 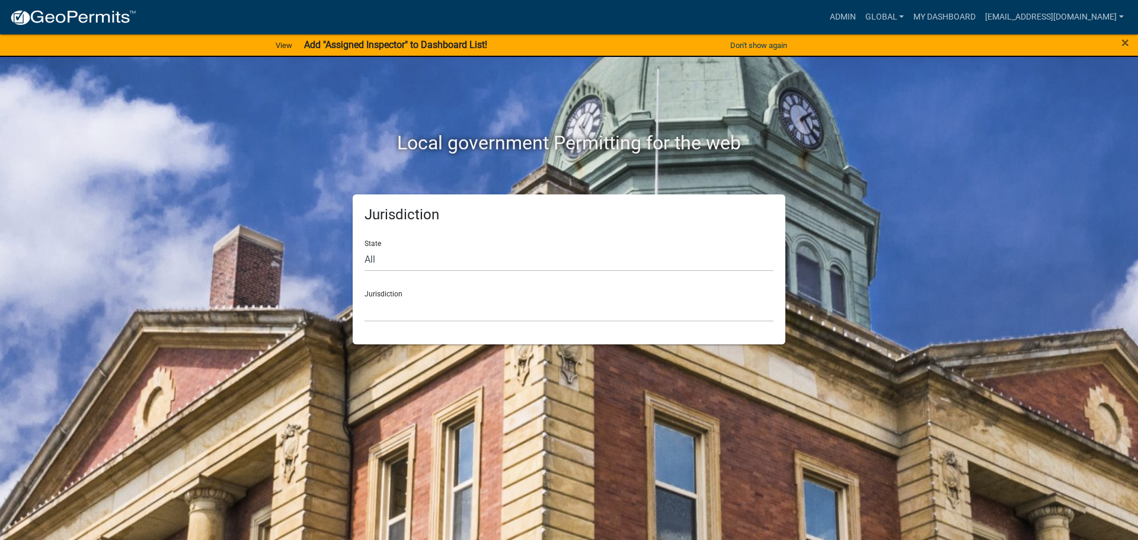 I want to click on a: Admin, so click(x=843, y=17).